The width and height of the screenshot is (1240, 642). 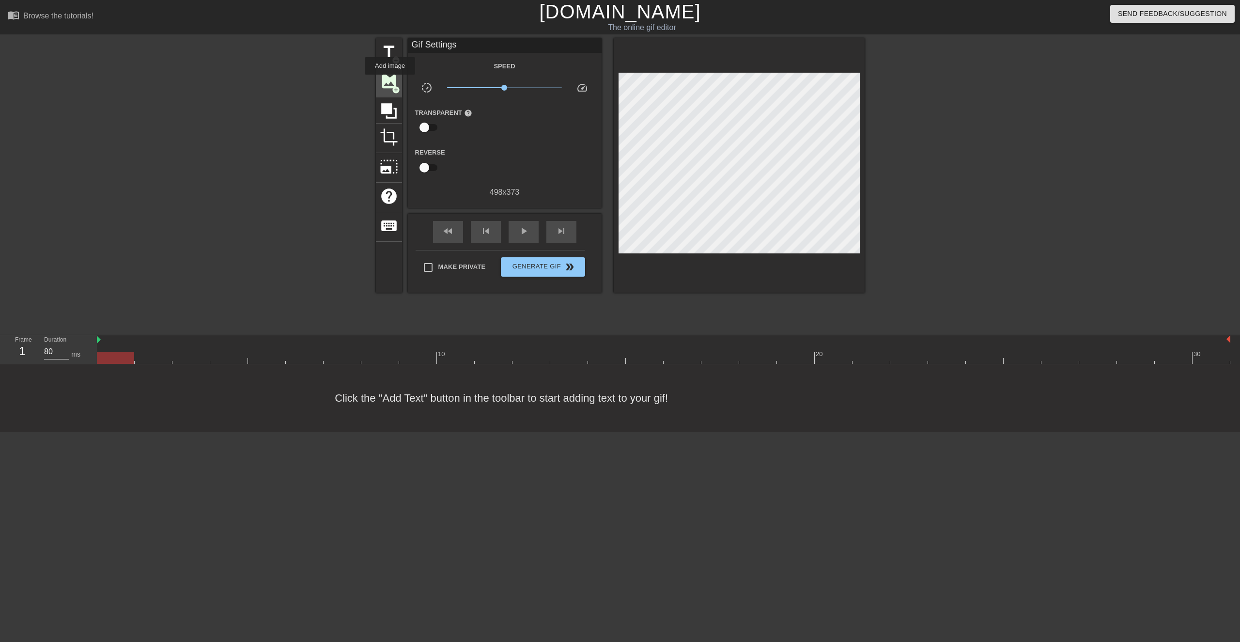 What do you see at coordinates (442, 354) in the screenshot?
I see `div: 10` at bounding box center [442, 354].